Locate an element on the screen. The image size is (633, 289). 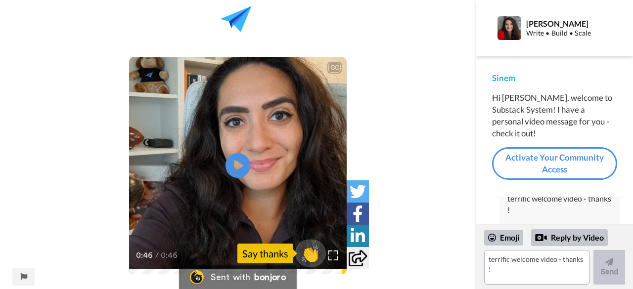
button: Send is located at coordinates (609, 267).